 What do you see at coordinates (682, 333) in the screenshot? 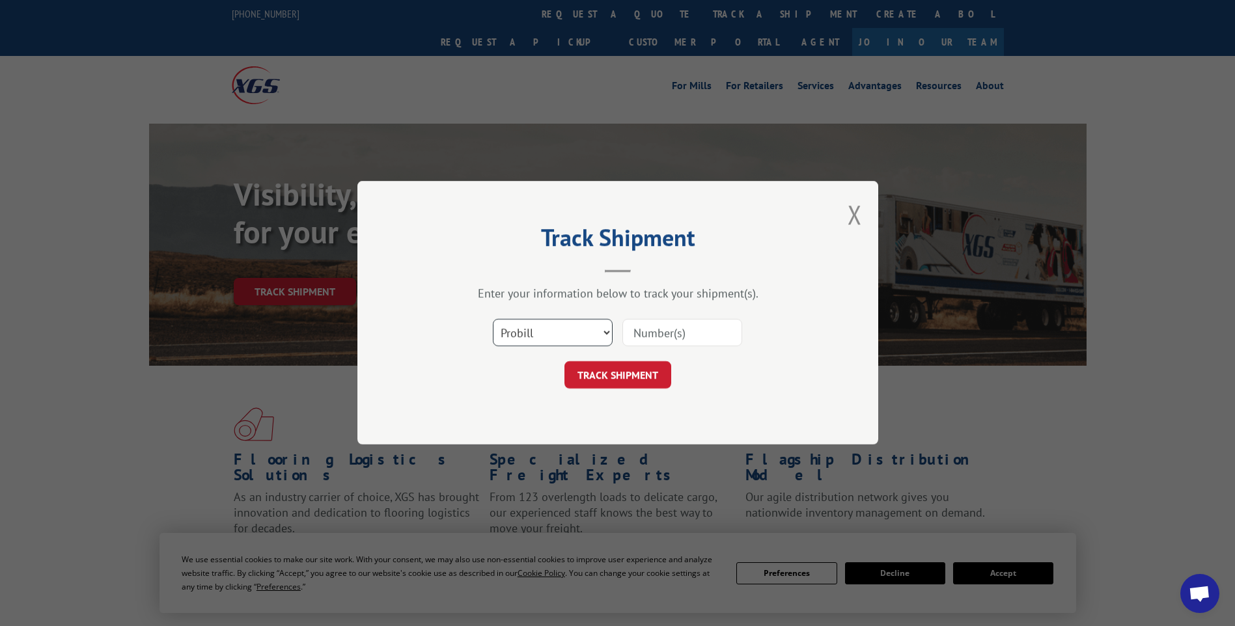
I see `input: Number(s)` at bounding box center [682, 333].